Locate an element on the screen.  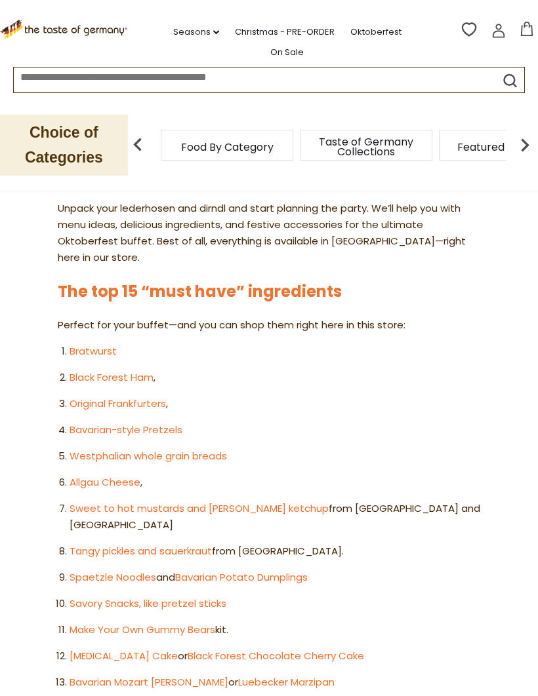
a: Black Forest Ham is located at coordinates (111, 377).